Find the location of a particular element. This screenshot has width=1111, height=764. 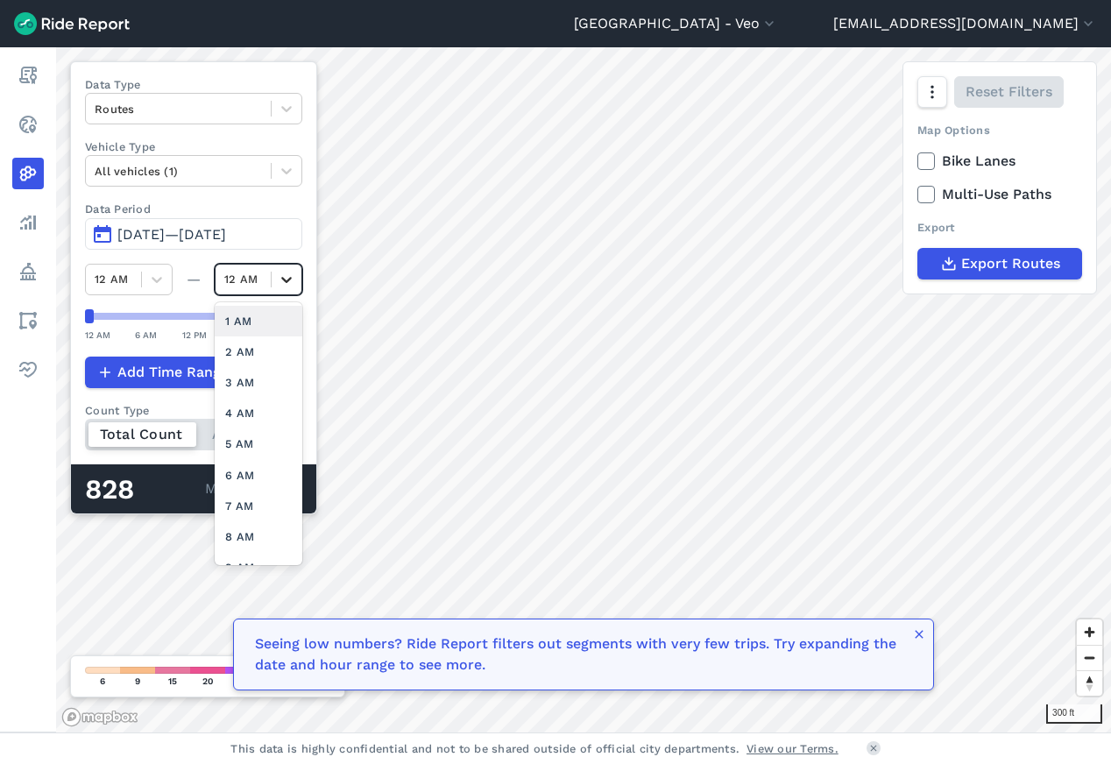

div: Export is located at coordinates (1000, 227).